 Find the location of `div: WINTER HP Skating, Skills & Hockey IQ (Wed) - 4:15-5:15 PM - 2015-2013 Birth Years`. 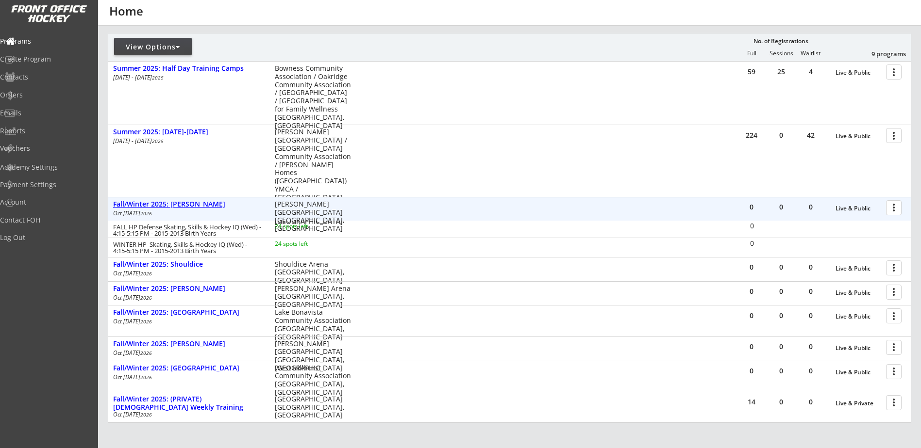

div: WINTER HP Skating, Skills & Hockey IQ (Wed) - 4:15-5:15 PM - 2015-2013 Birth Years is located at coordinates (187, 248).